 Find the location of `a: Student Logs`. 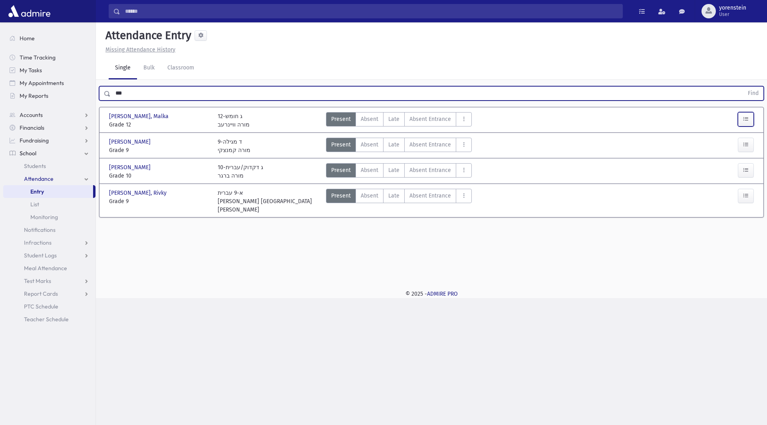

a: Student Logs is located at coordinates (49, 256).